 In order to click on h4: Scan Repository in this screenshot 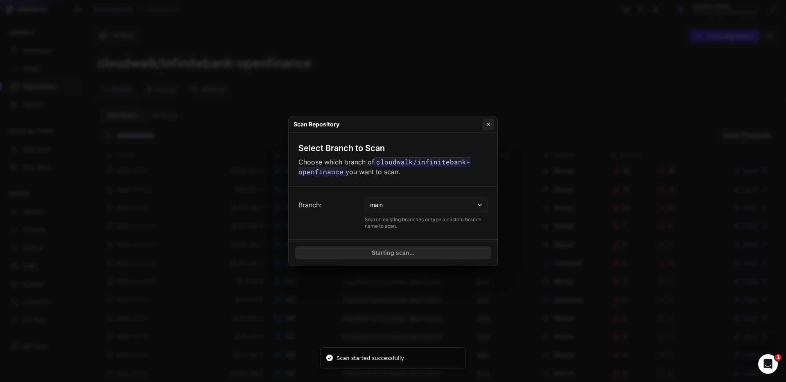, I will do `click(316, 124)`.